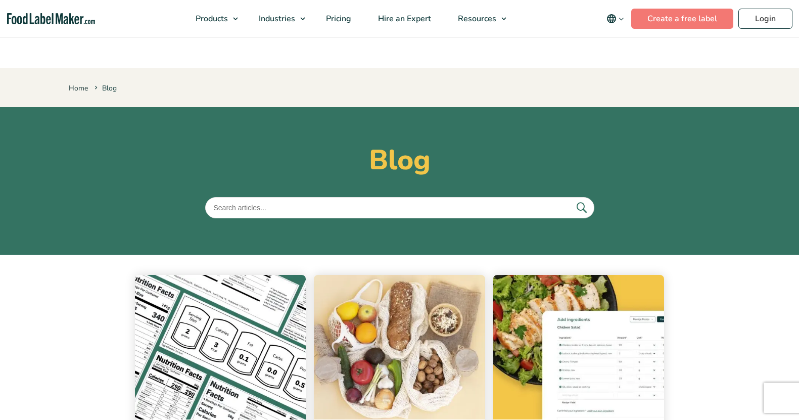 The image size is (799, 420). Describe the element at coordinates (78, 88) in the screenshot. I see `a: Home` at that location.